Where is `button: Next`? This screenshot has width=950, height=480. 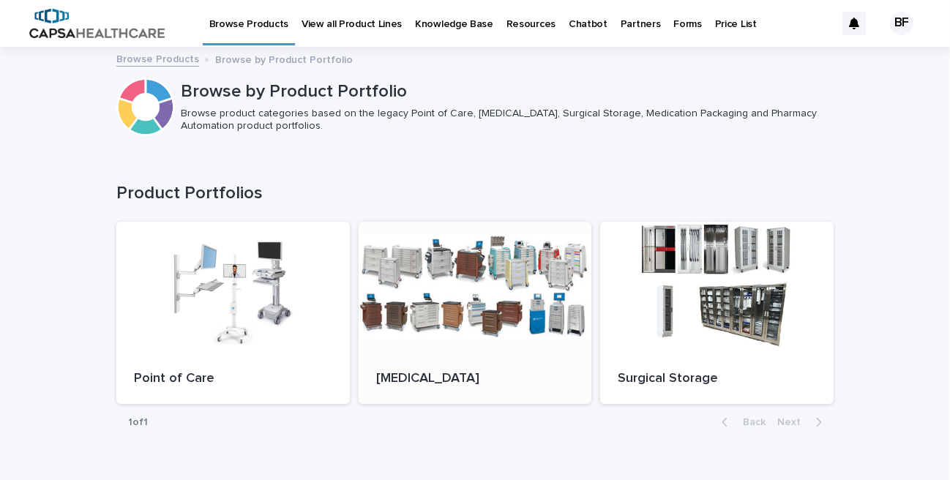
button: Next is located at coordinates (802, 422).